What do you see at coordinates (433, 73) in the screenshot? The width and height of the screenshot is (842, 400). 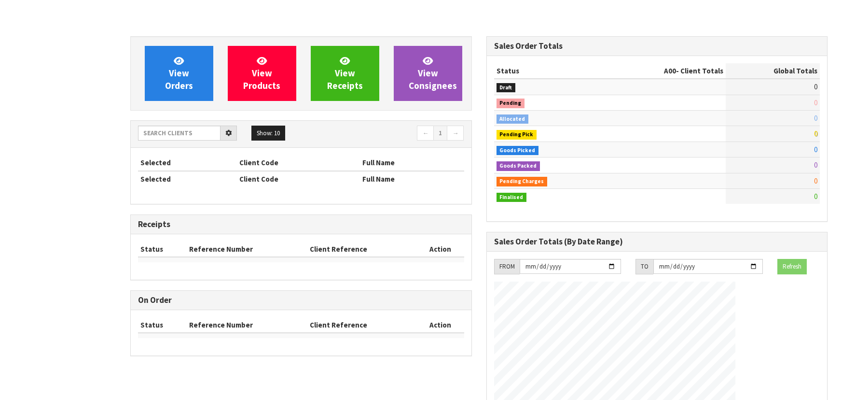 I see `span: View Consignees` at bounding box center [433, 73].